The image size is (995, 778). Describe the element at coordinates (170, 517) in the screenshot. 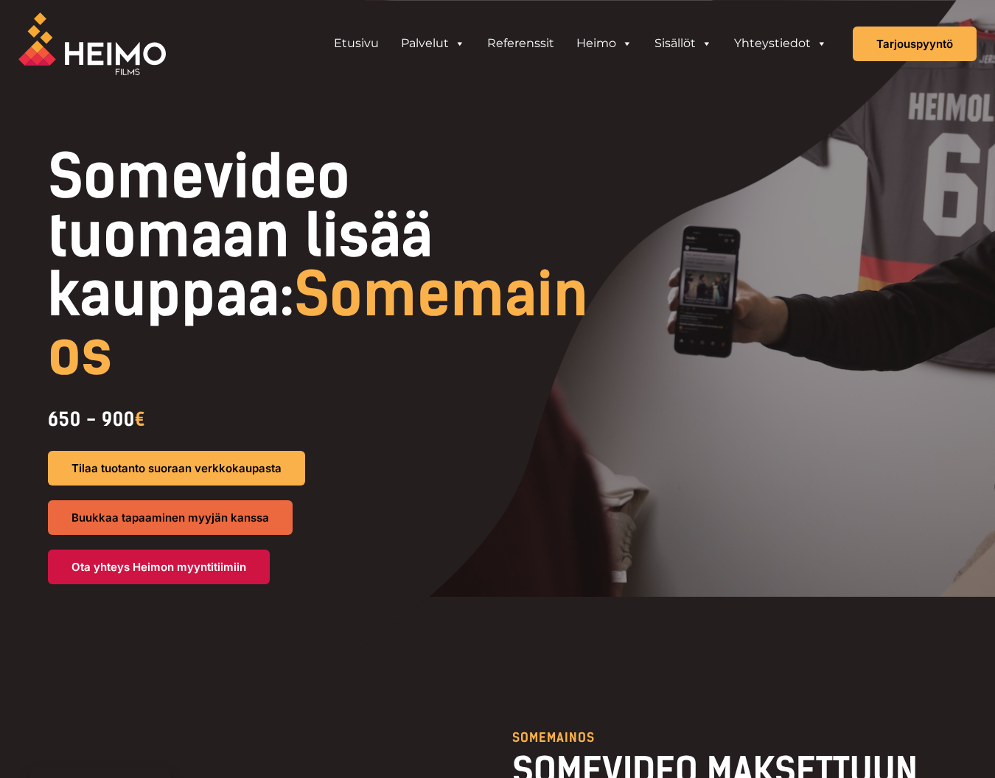

I see `span: Buukkaa tapaaminen myyjän kanssa` at that location.